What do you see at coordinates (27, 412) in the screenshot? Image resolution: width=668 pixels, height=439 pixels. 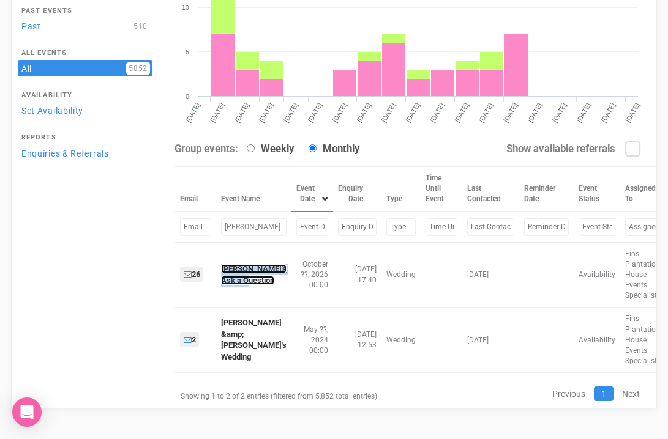 I see `div: Open Intercom Messenger` at bounding box center [27, 412].